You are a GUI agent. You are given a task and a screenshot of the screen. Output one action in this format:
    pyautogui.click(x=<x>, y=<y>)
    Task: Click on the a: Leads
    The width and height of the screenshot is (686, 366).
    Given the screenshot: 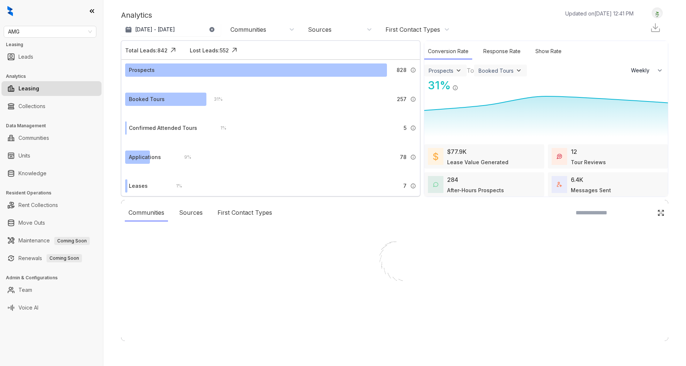 What is the action you would take?
    pyautogui.click(x=26, y=57)
    